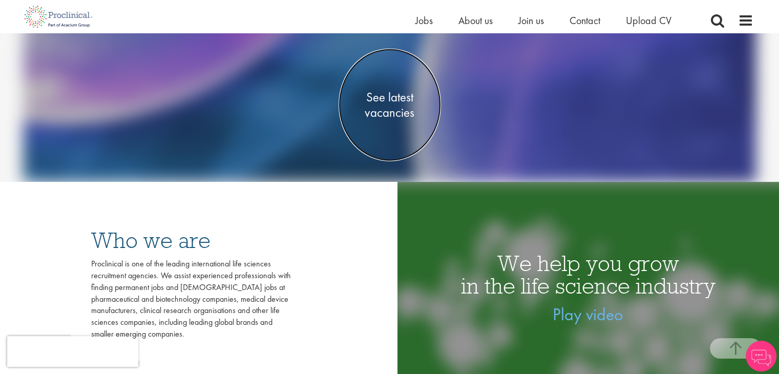  I want to click on span: About us, so click(475, 20).